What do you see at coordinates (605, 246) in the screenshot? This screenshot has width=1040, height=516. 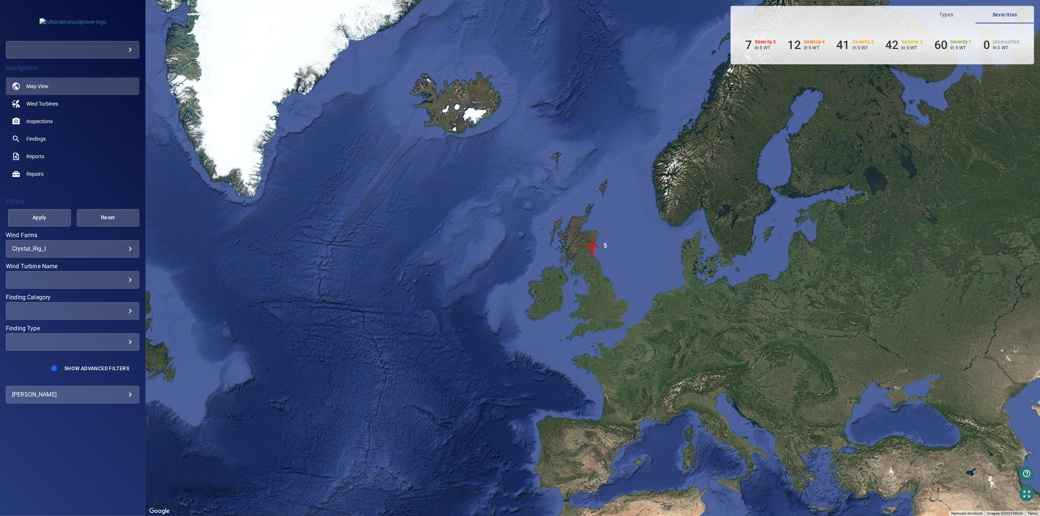 I see `div: 5` at bounding box center [605, 246].